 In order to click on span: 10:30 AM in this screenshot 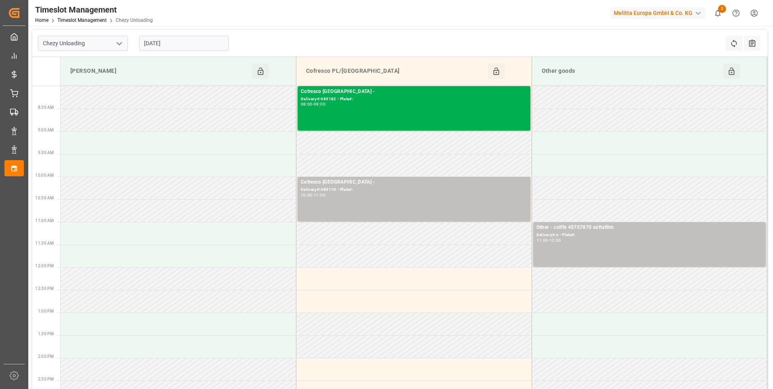, I will do `click(44, 198)`.